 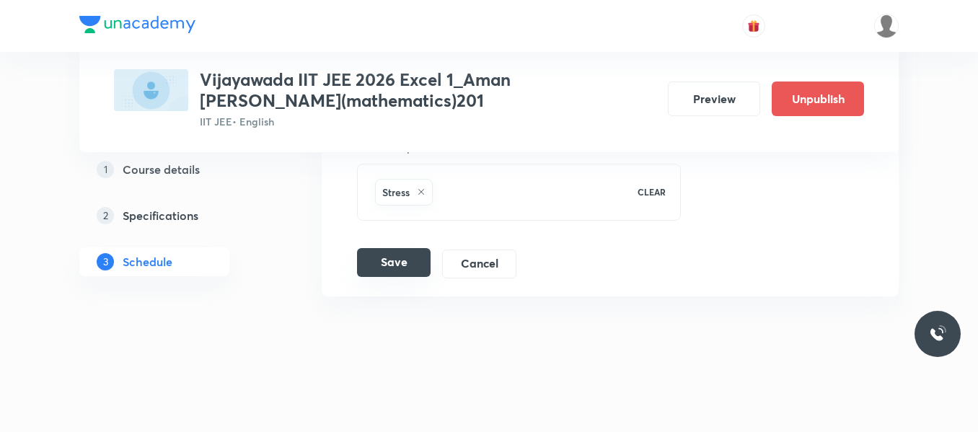 I want to click on h6: Stress, so click(x=396, y=192).